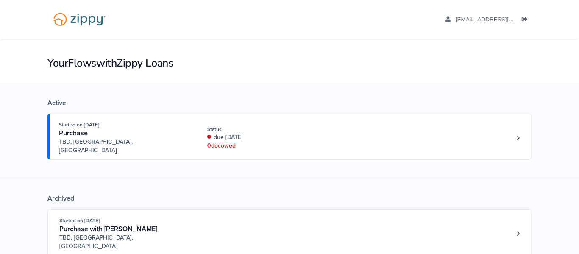 The width and height of the screenshot is (579, 254). What do you see at coordinates (73, 133) in the screenshot?
I see `span: Purchase` at bounding box center [73, 133].